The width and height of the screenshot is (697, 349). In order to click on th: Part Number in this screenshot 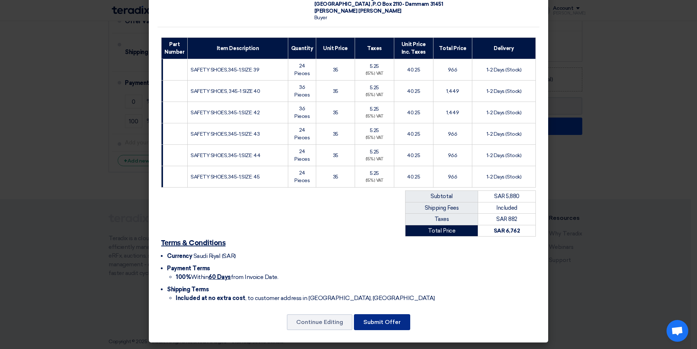, I will do `click(175, 48)`.